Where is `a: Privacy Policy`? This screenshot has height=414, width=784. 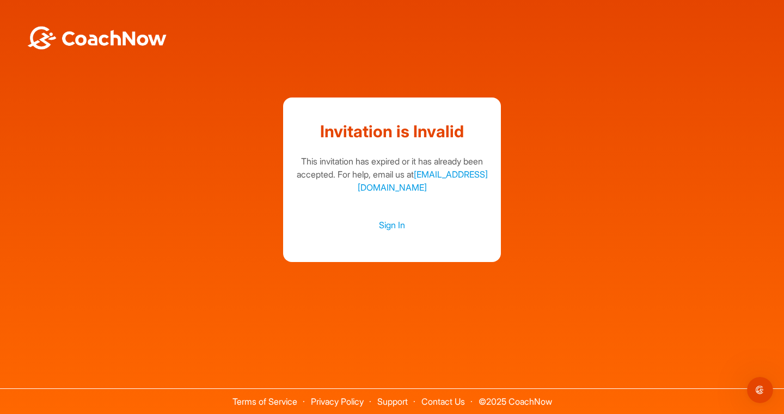 a: Privacy Policy is located at coordinates (337, 401).